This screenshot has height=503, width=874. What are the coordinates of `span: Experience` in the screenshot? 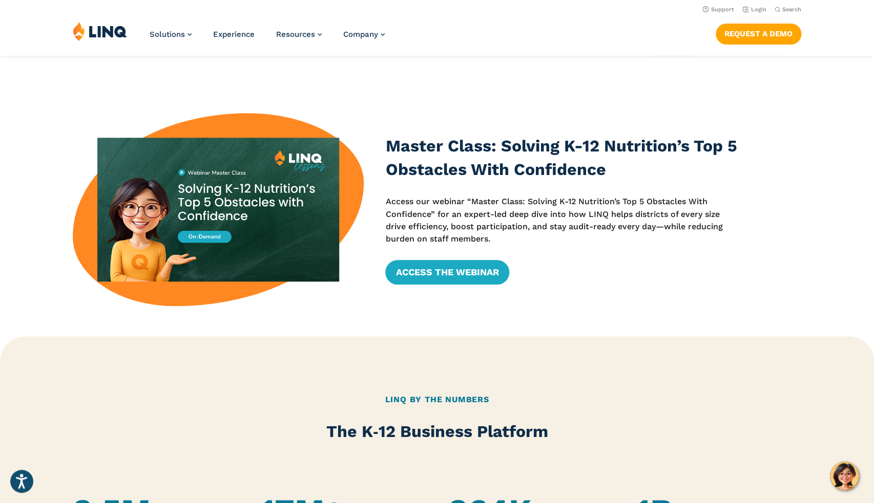 It's located at (234, 34).